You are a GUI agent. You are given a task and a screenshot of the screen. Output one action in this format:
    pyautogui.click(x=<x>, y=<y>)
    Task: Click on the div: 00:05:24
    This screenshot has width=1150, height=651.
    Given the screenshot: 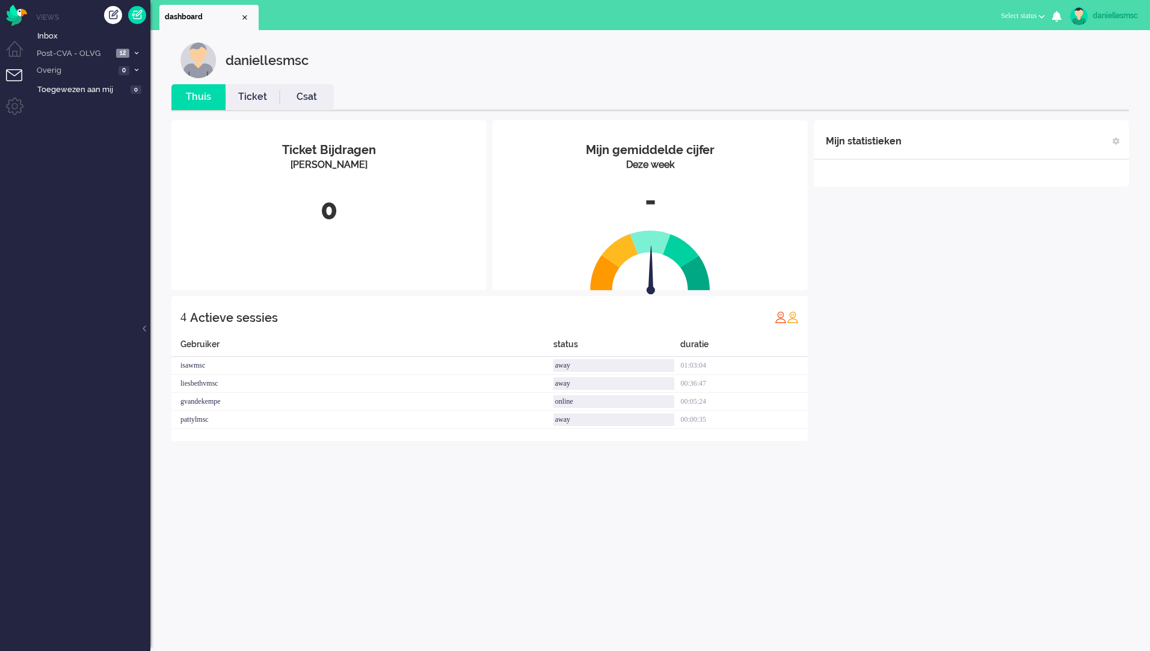 What is the action you would take?
    pyautogui.click(x=744, y=402)
    